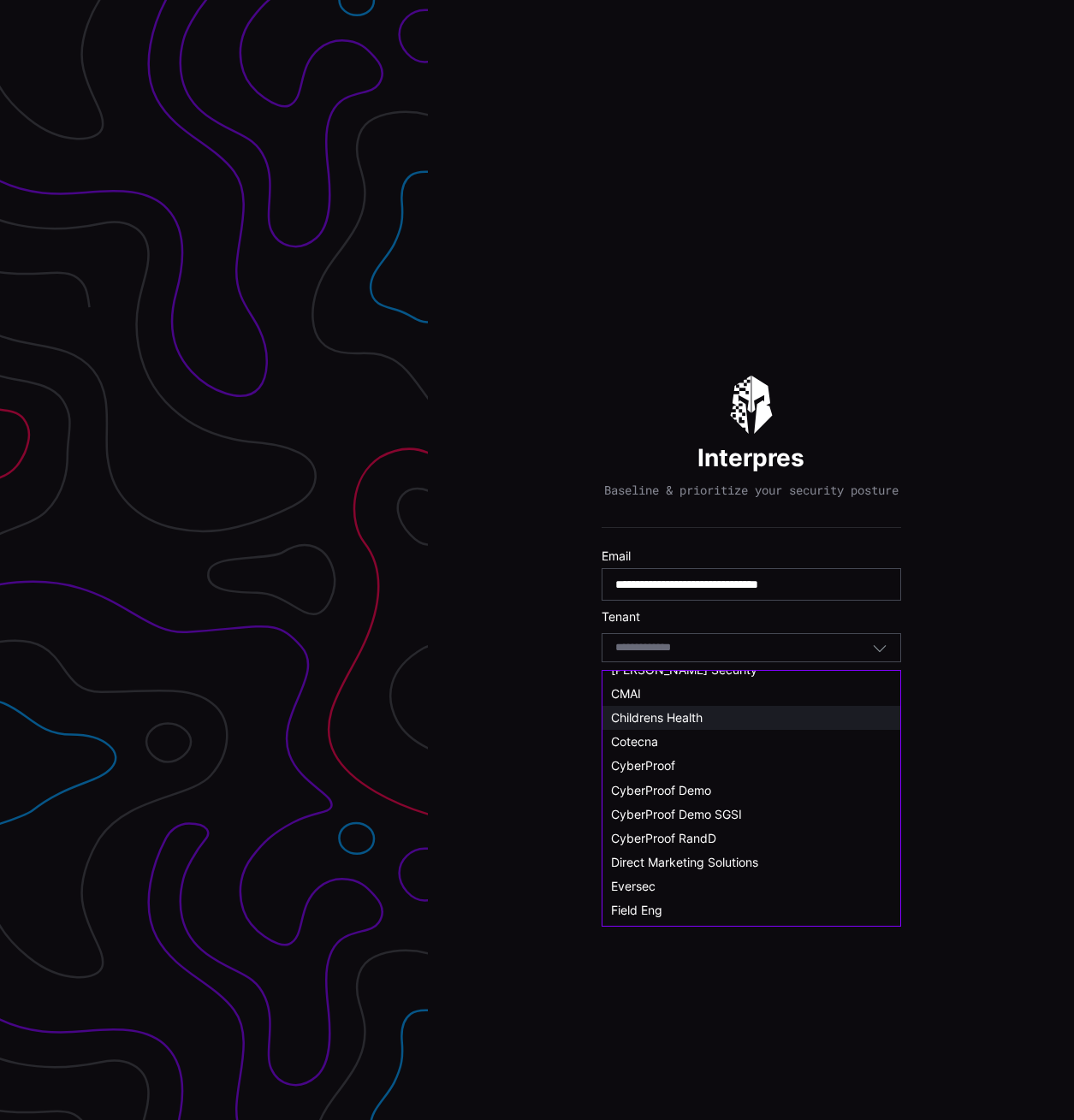 This screenshot has height=1120, width=1074. I want to click on h1: Interpres, so click(751, 458).